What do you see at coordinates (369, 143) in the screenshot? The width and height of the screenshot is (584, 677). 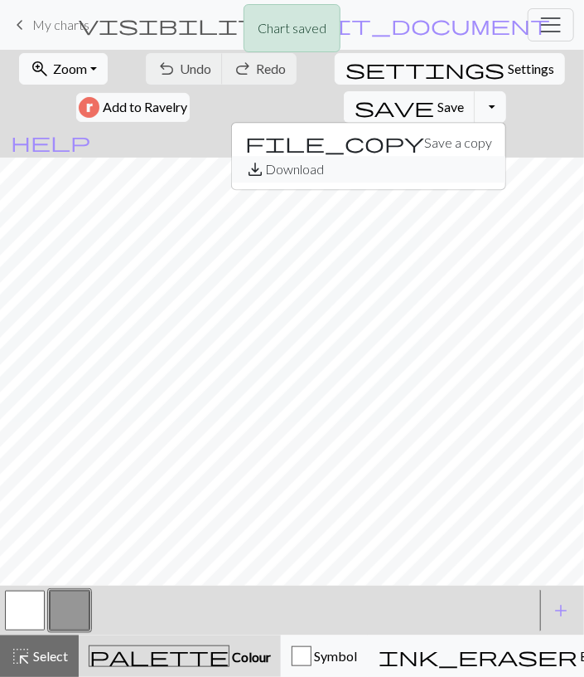 I see `button: Save a copy` at bounding box center [369, 143].